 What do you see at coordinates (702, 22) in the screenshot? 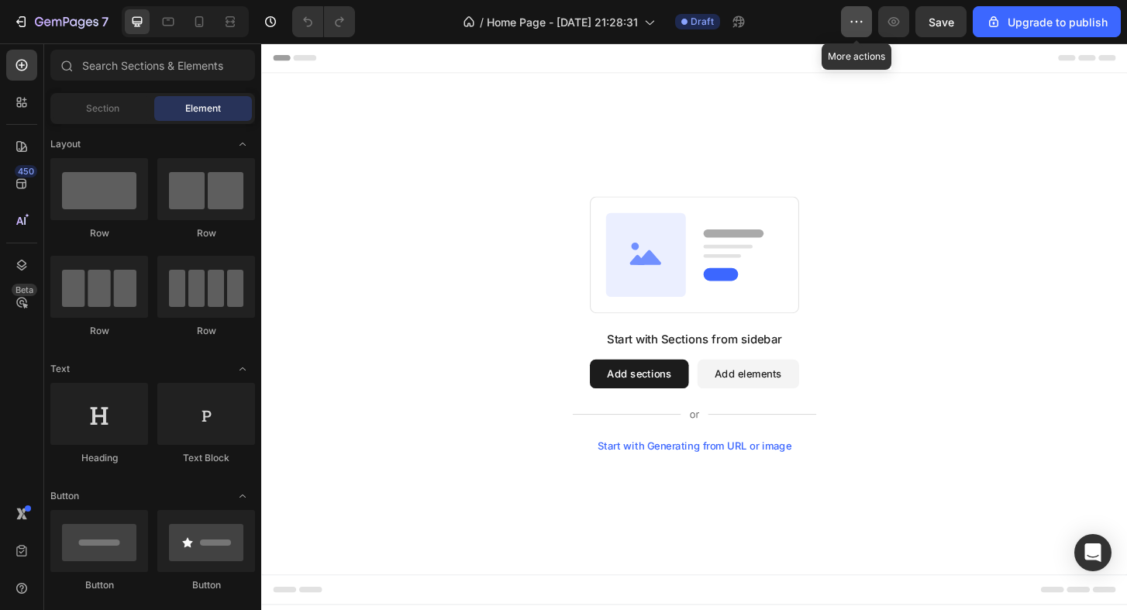
I see `span: Draft` at bounding box center [702, 22].